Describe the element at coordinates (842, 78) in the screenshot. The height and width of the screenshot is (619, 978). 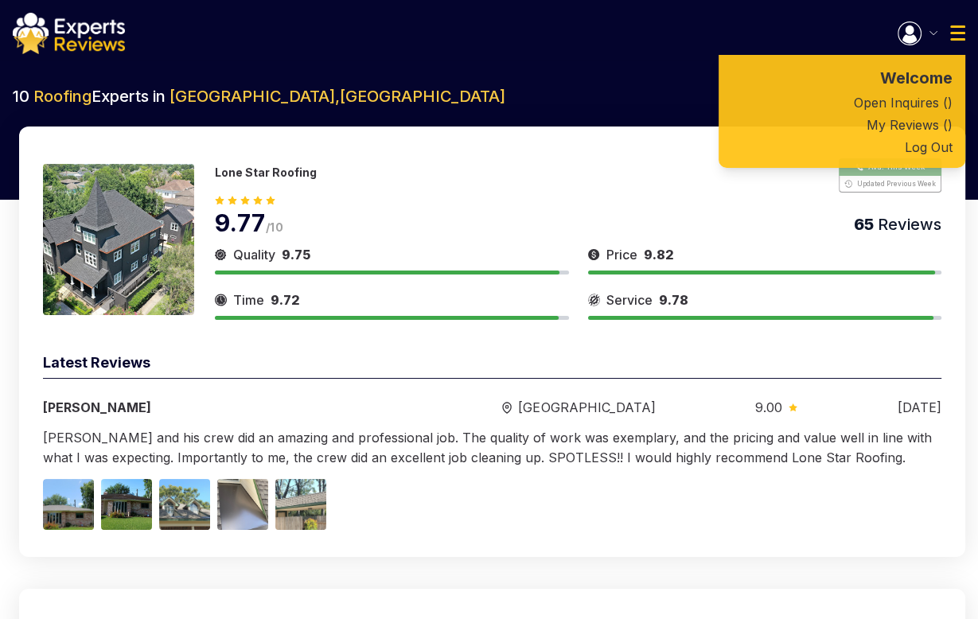
I see `a: Welcome` at that location.